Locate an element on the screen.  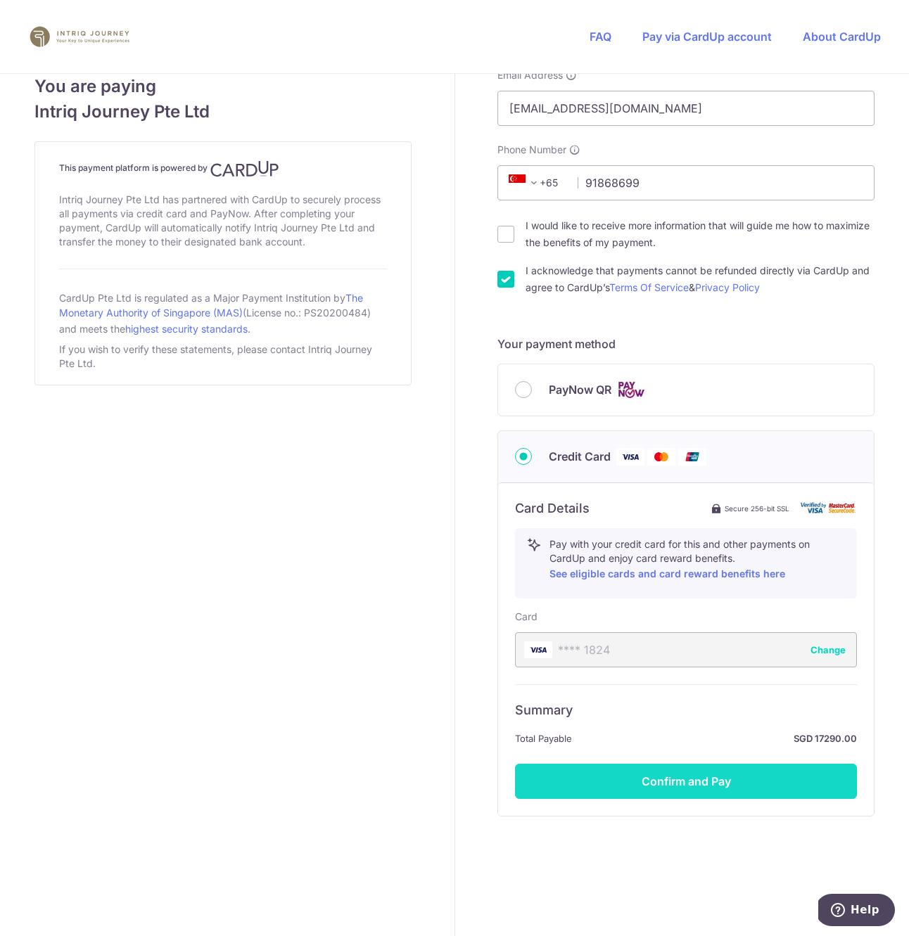
div: Intriq Journey Pte Ltd has partnered with CardUp to securely process all payments via credit card... is located at coordinates (223, 221).